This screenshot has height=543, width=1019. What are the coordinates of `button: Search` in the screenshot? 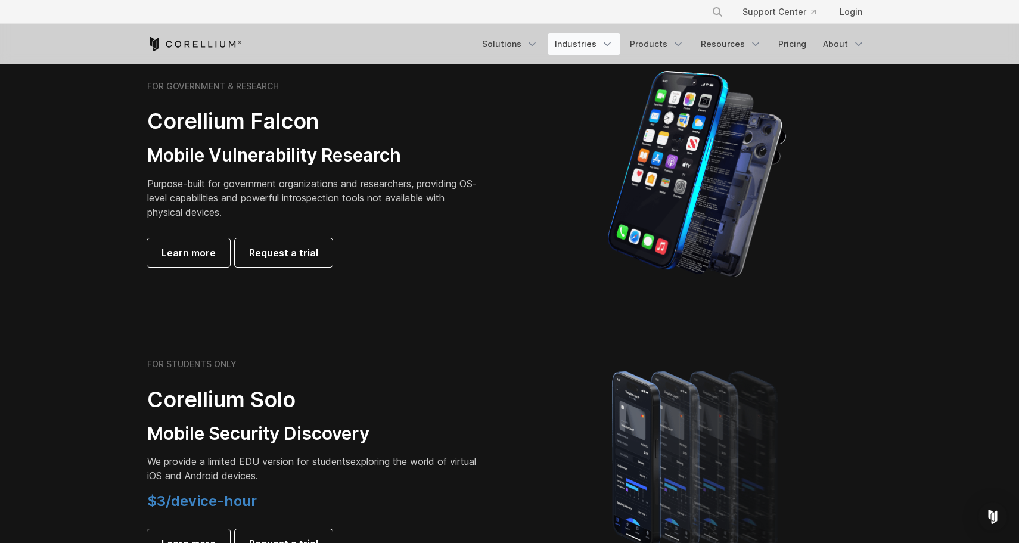 It's located at (717, 12).